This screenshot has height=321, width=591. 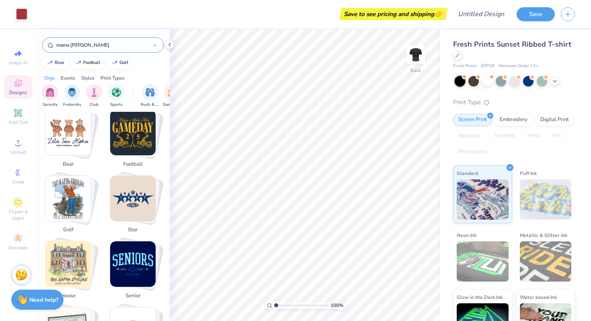 I want to click on div: Orgs, so click(x=49, y=78).